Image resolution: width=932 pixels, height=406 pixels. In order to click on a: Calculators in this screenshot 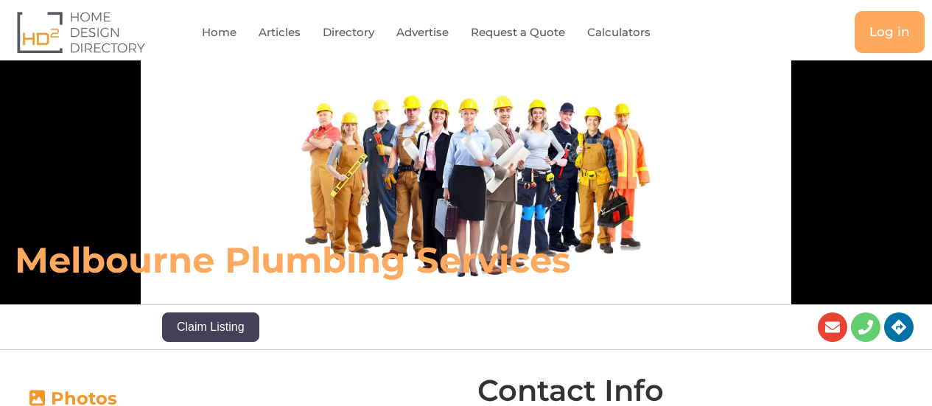, I will do `click(619, 32)`.